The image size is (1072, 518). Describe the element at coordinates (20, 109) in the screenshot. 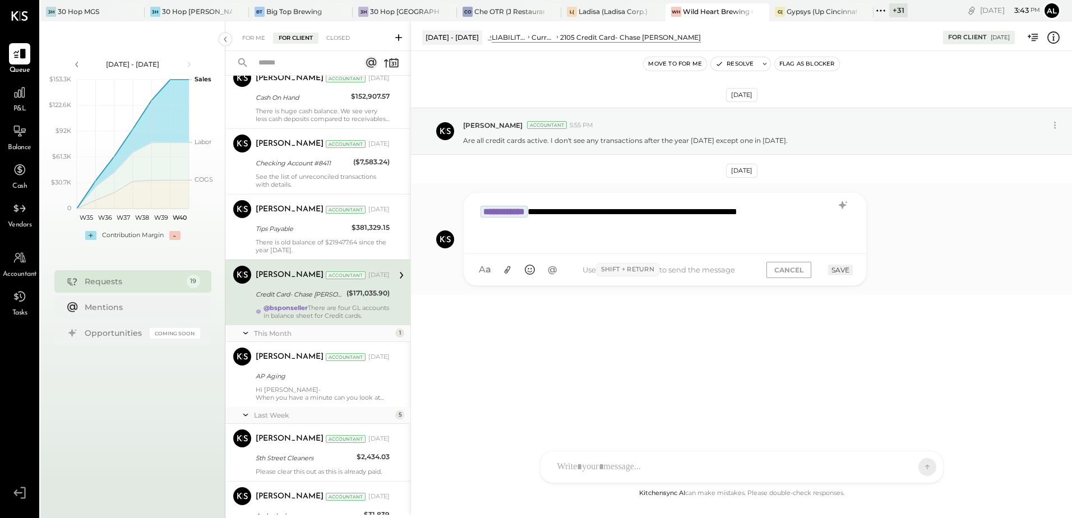

I see `span: P&L` at that location.